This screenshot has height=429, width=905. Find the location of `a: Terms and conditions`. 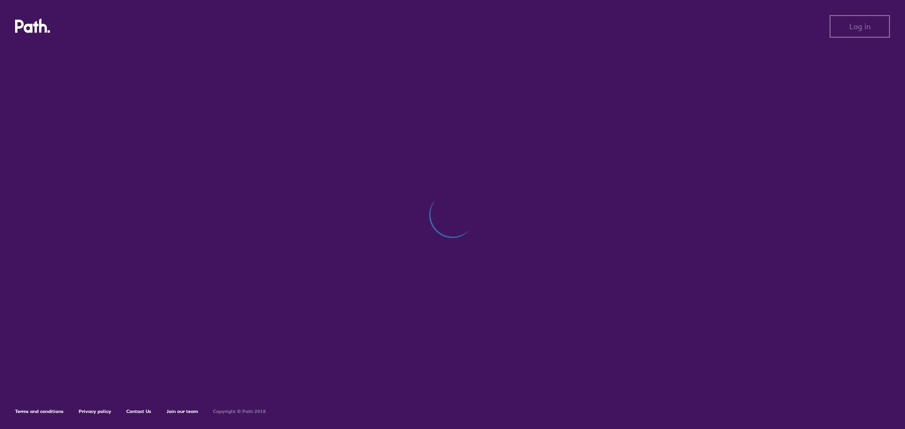

a: Terms and conditions is located at coordinates (39, 412).